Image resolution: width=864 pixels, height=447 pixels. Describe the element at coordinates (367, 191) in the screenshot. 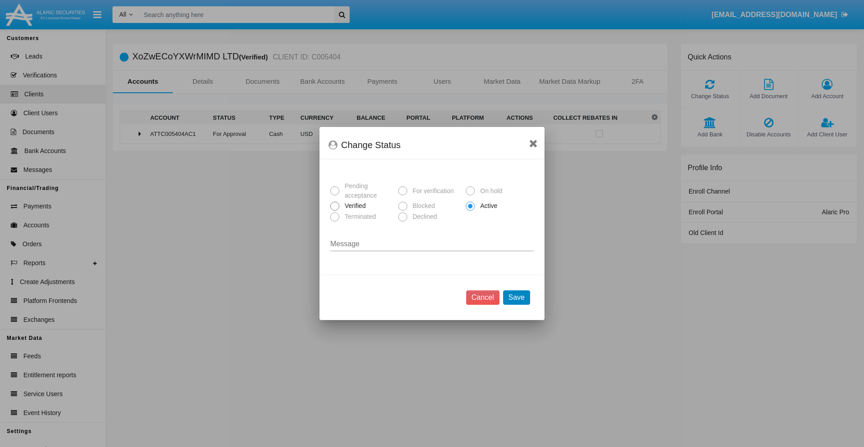

I see `span: Pending acceptance` at that location.